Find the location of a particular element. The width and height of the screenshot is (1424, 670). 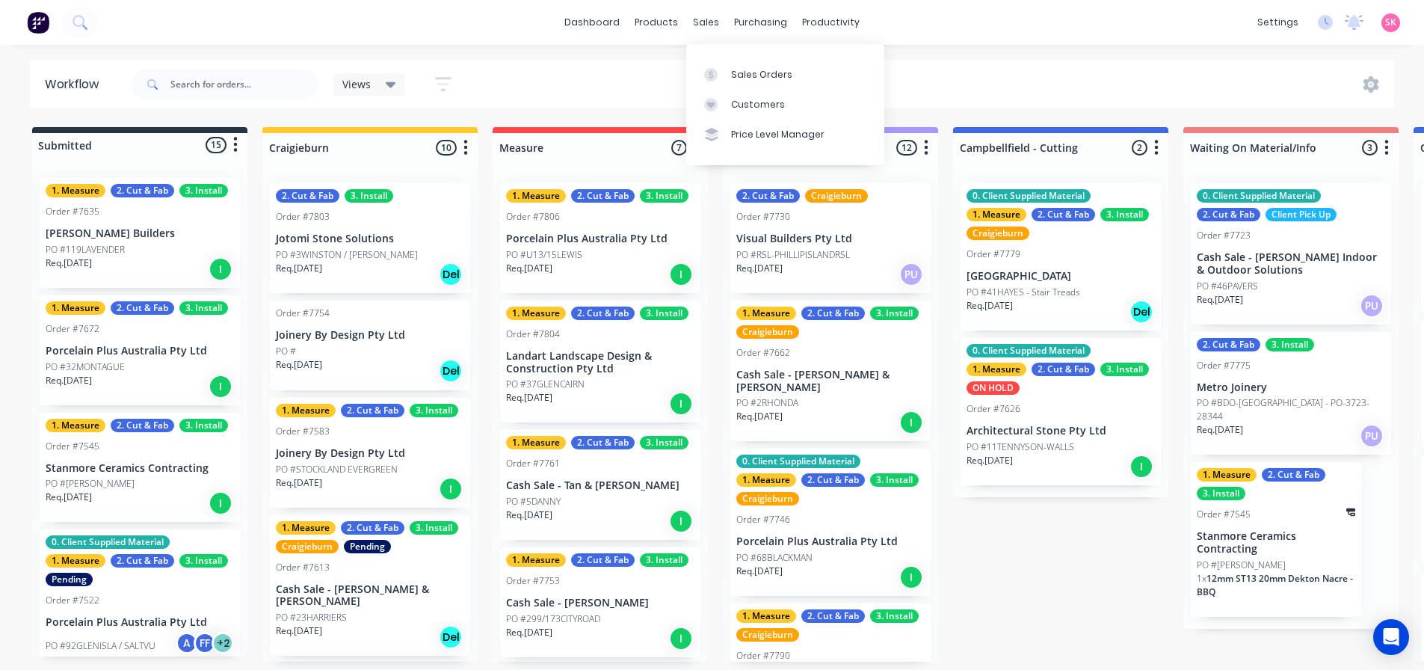

div: Order #7804 is located at coordinates (533, 334).